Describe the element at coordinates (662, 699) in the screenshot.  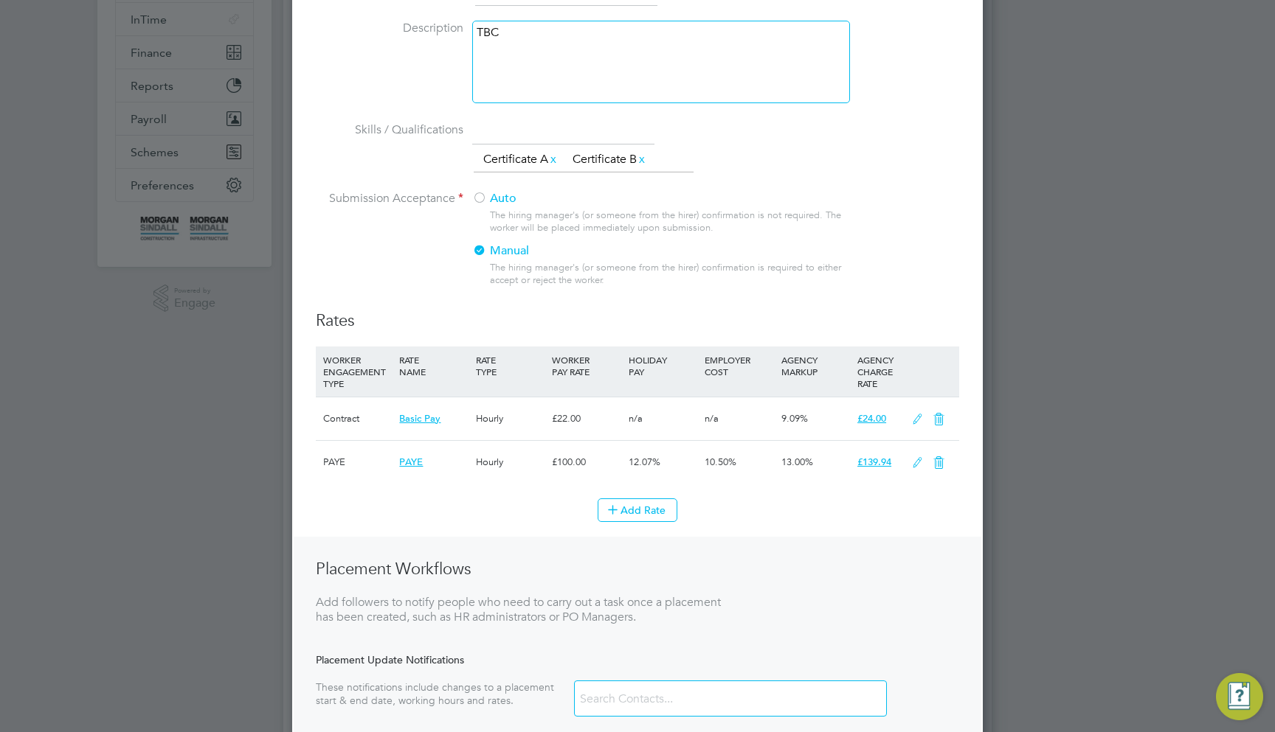
I see `input: Search Contacts...` at that location.